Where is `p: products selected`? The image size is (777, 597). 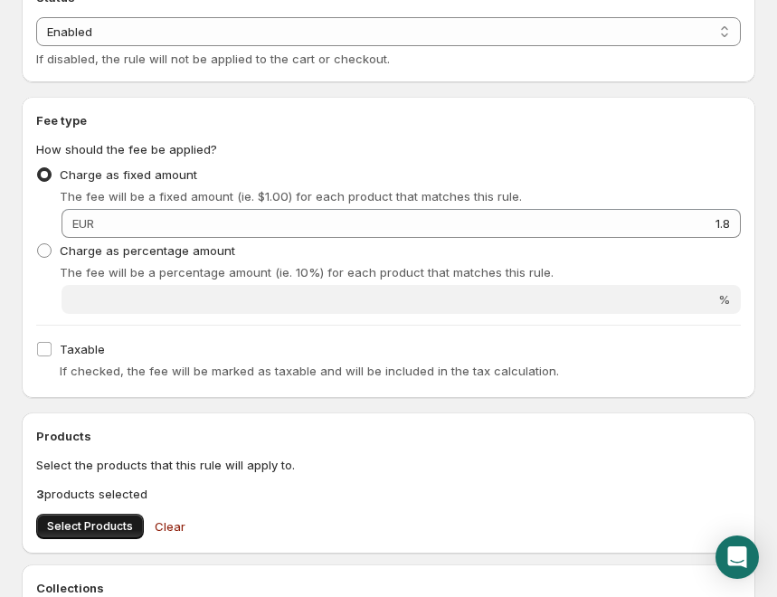 p: products selected is located at coordinates (388, 494).